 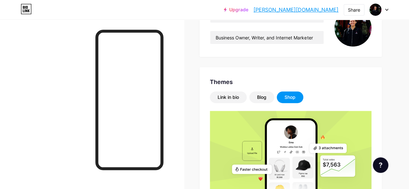 I want to click on div: Shop, so click(x=290, y=97).